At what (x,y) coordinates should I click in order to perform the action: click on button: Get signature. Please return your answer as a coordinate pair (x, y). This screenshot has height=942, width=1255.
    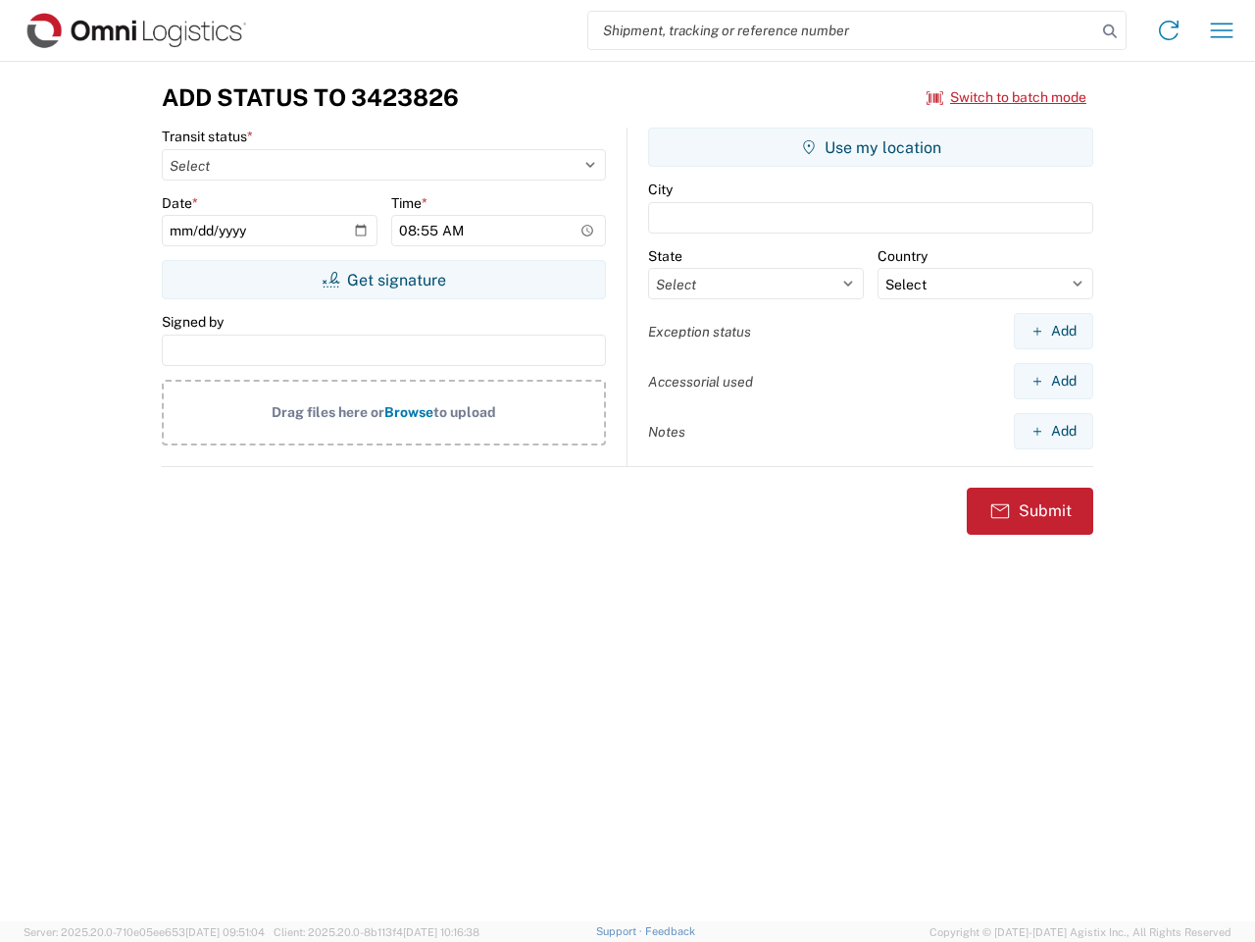
    Looking at the image, I should click on (383, 280).